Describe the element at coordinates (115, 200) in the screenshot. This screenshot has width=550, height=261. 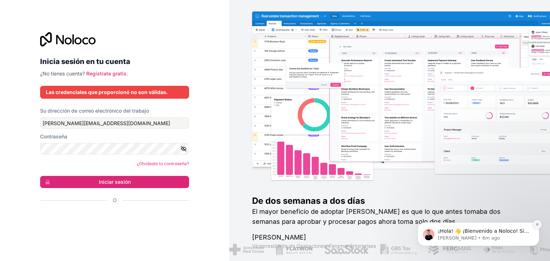
I see `font: O` at that location.